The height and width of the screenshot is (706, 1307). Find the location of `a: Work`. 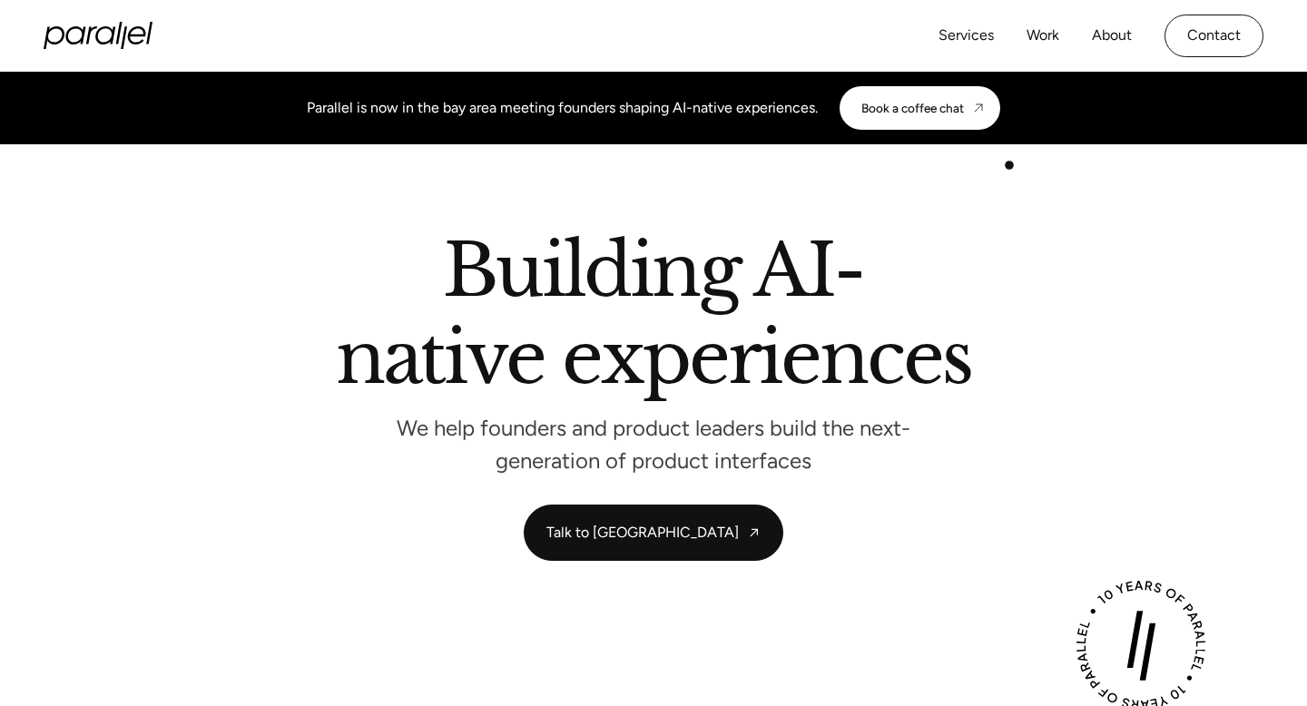

a: Work is located at coordinates (1043, 35).